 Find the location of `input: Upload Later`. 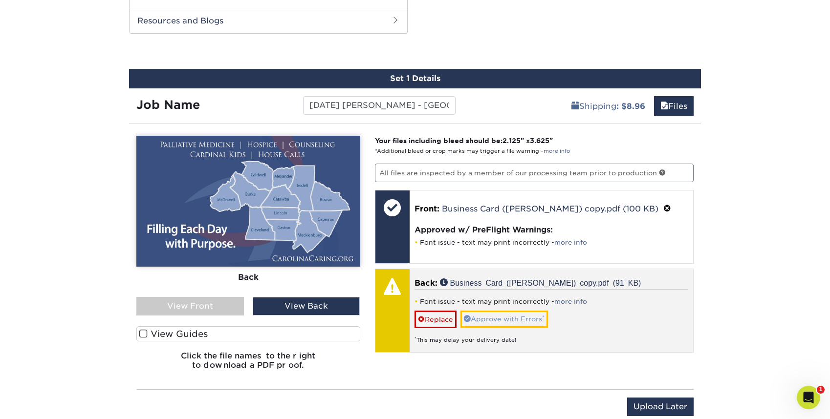

input: Upload Later is located at coordinates (660, 407).